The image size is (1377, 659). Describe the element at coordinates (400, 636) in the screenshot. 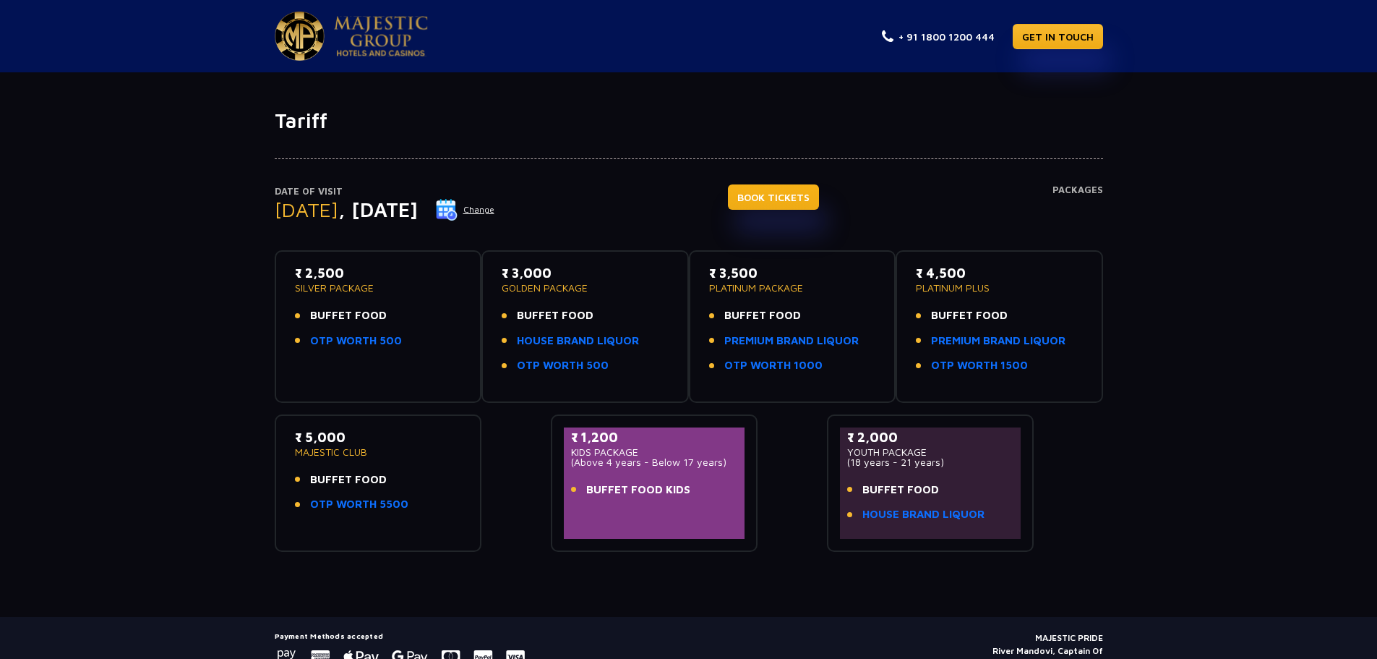

I see `h5: Payment Methods accepted` at that location.